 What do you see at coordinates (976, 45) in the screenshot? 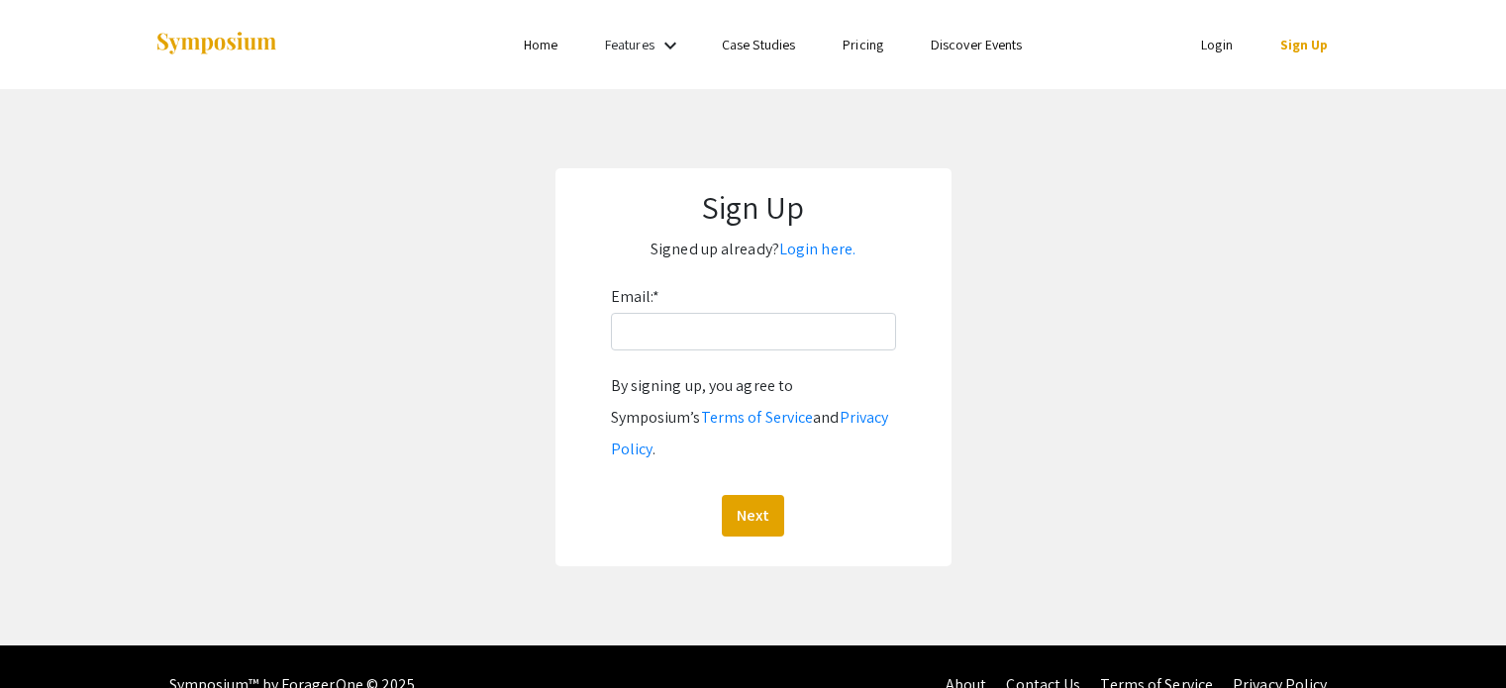
I see `a: Discover Events` at bounding box center [976, 45].